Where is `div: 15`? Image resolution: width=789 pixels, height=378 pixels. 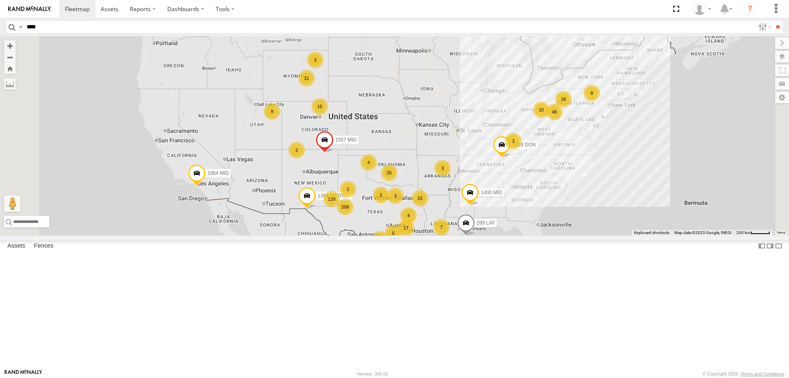 div: 15 is located at coordinates (320, 106).